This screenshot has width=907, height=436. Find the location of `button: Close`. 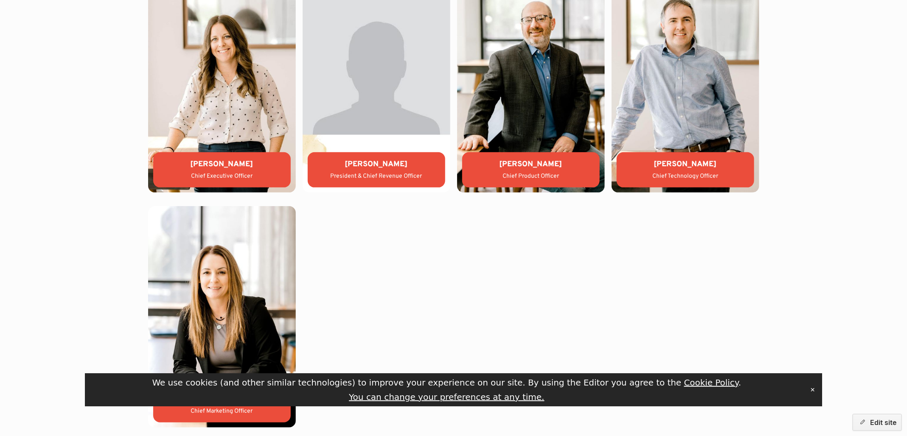

button: Close is located at coordinates (813, 390).